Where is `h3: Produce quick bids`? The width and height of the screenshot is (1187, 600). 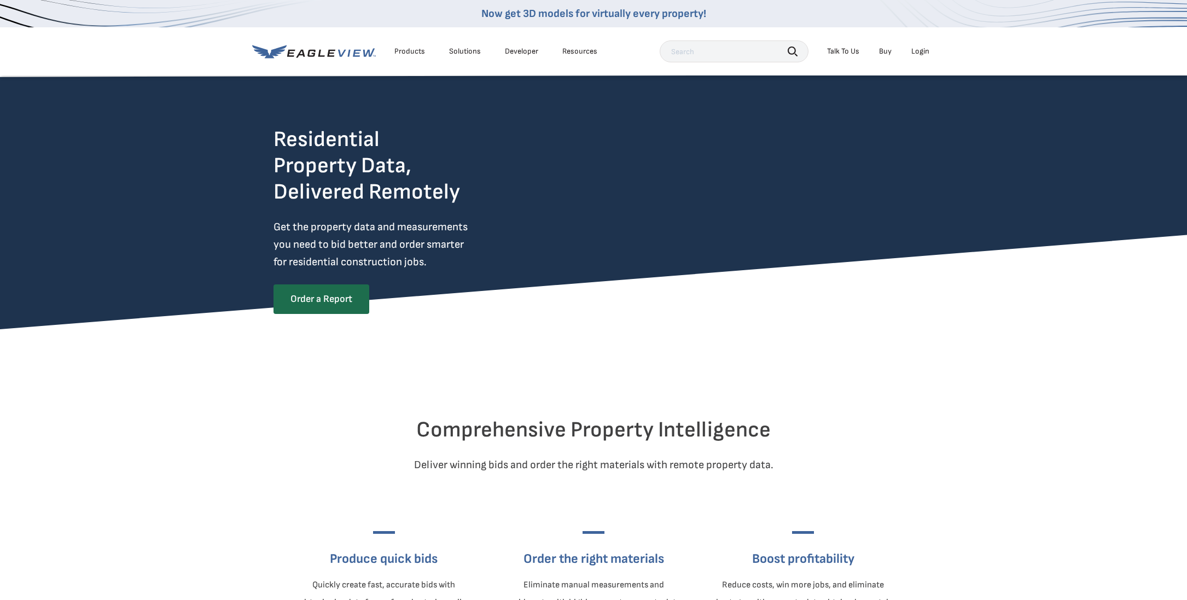 h3: Produce quick bids is located at coordinates (384, 559).